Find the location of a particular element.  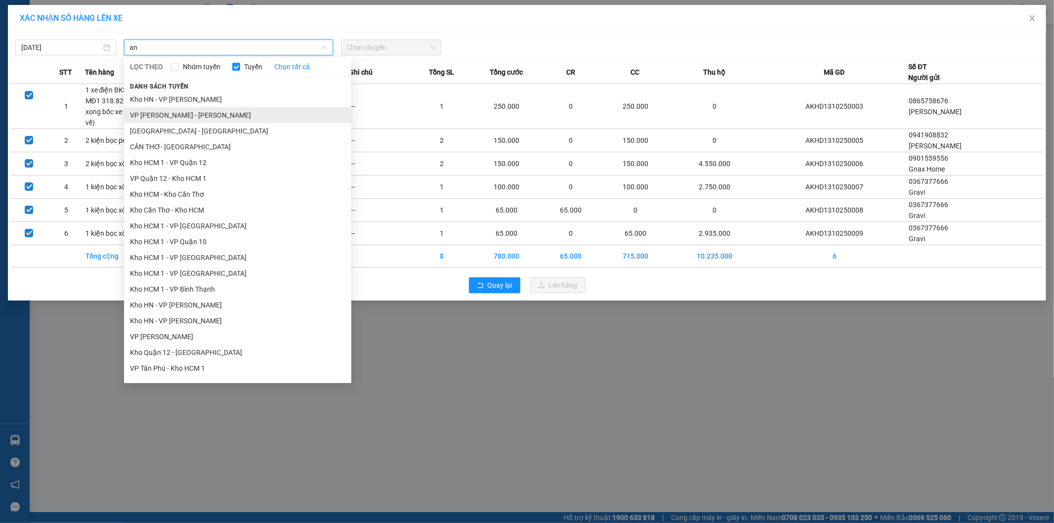

li: Kho HCM 1 - VP Quận 12 is located at coordinates (238, 163).